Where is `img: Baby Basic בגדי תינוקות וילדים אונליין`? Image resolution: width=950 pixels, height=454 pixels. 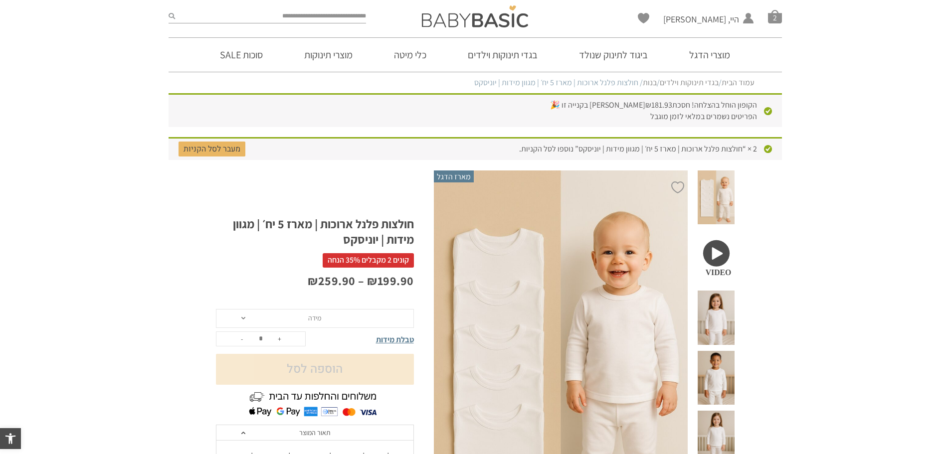
img: Baby Basic בגדי תינוקות וילדים אונליין is located at coordinates (475, 16).